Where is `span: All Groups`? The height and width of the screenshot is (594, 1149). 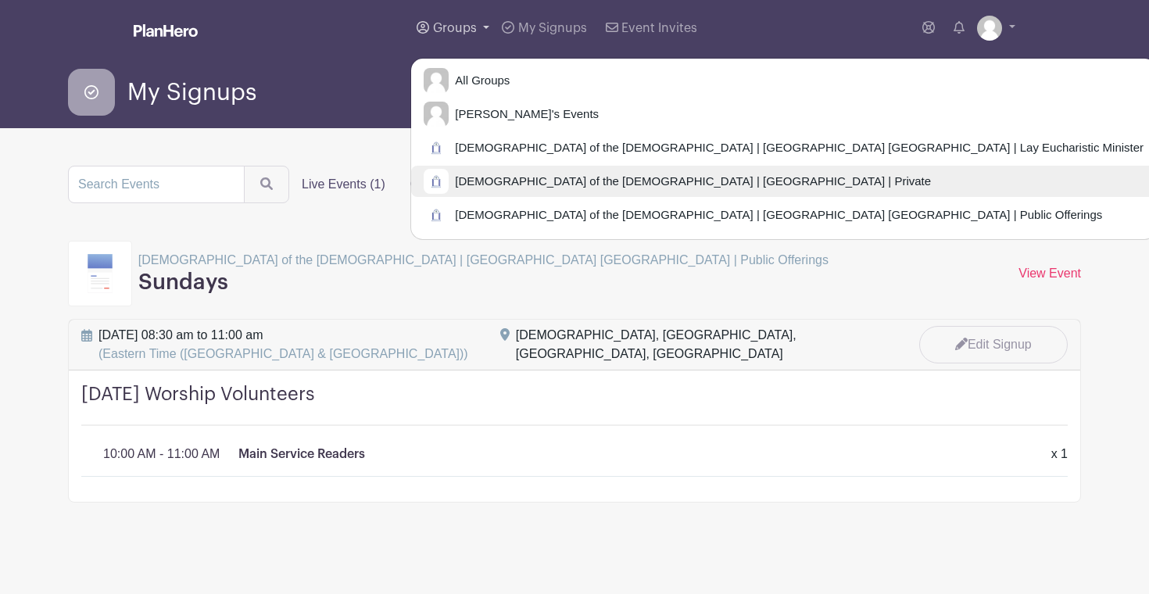 span: All Groups is located at coordinates (479, 81).